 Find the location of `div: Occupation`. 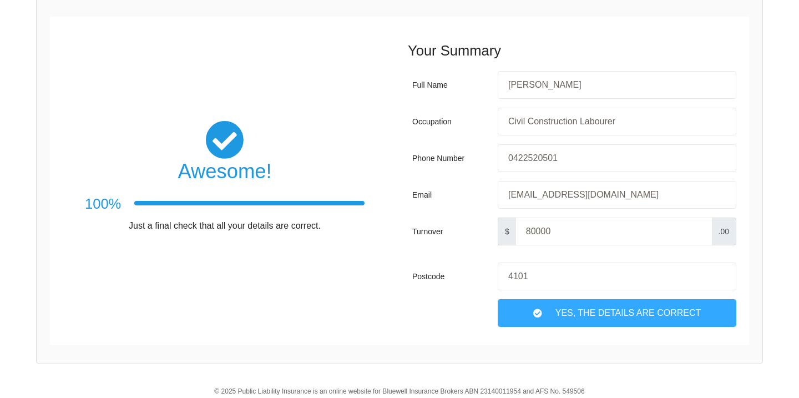

div: Occupation is located at coordinates (453, 122).